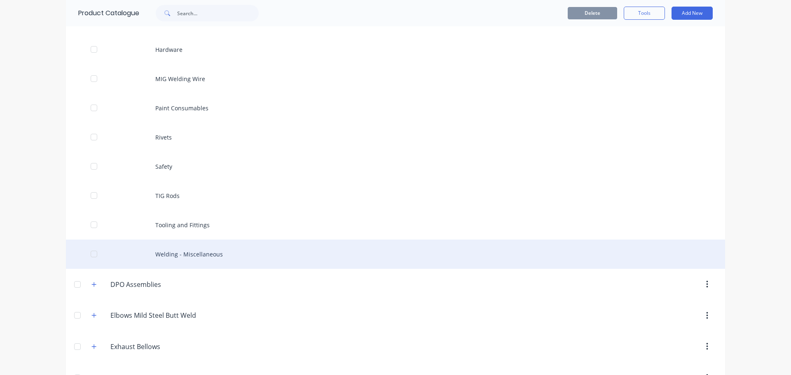 The image size is (791, 375). I want to click on div: Rivets, so click(395, 137).